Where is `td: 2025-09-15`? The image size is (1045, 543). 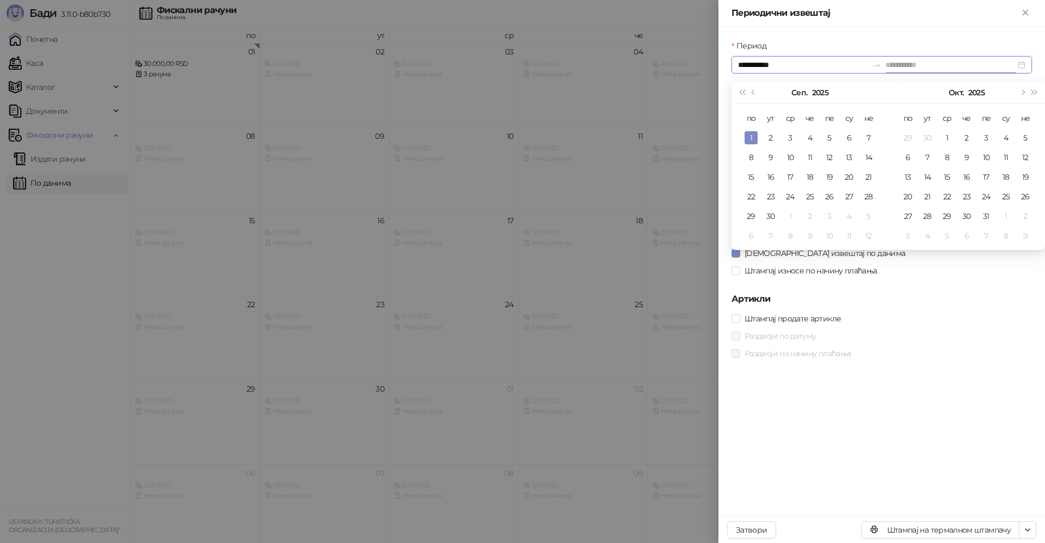 td: 2025-09-15 is located at coordinates (751, 177).